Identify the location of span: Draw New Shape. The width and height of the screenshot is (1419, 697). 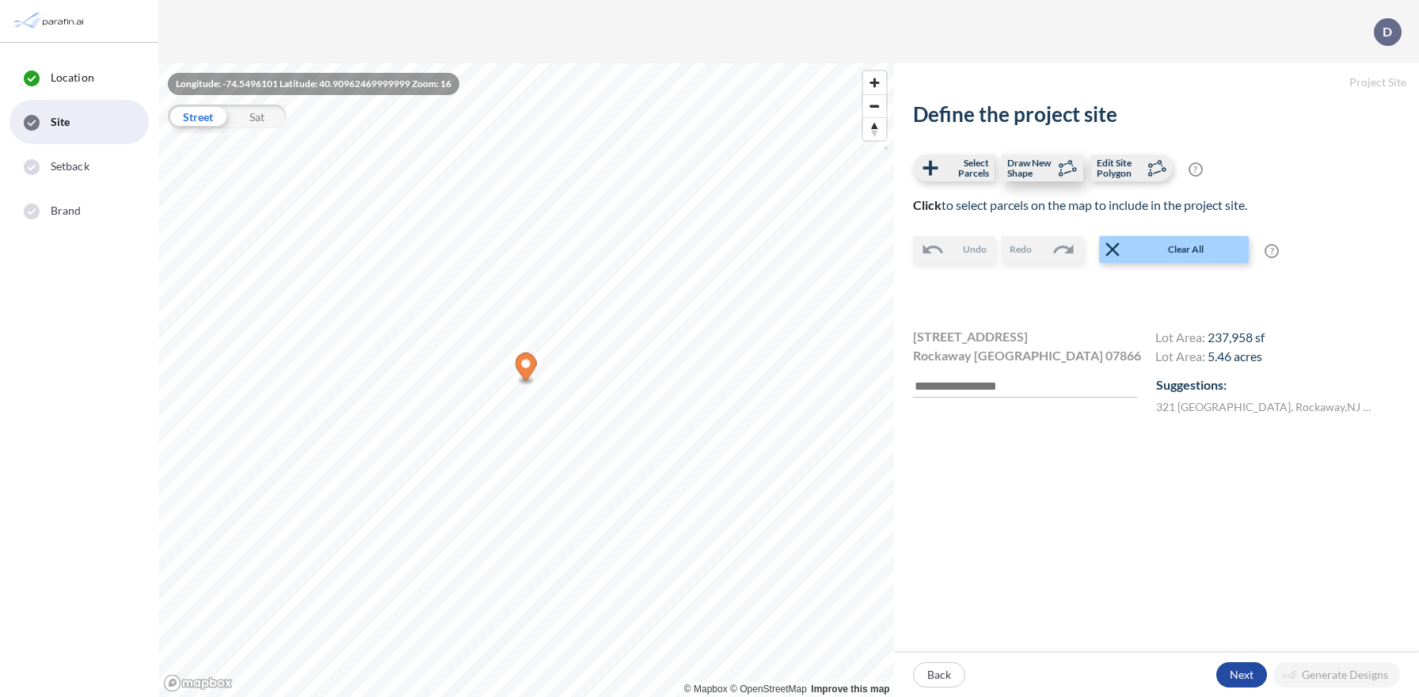
(1030, 168).